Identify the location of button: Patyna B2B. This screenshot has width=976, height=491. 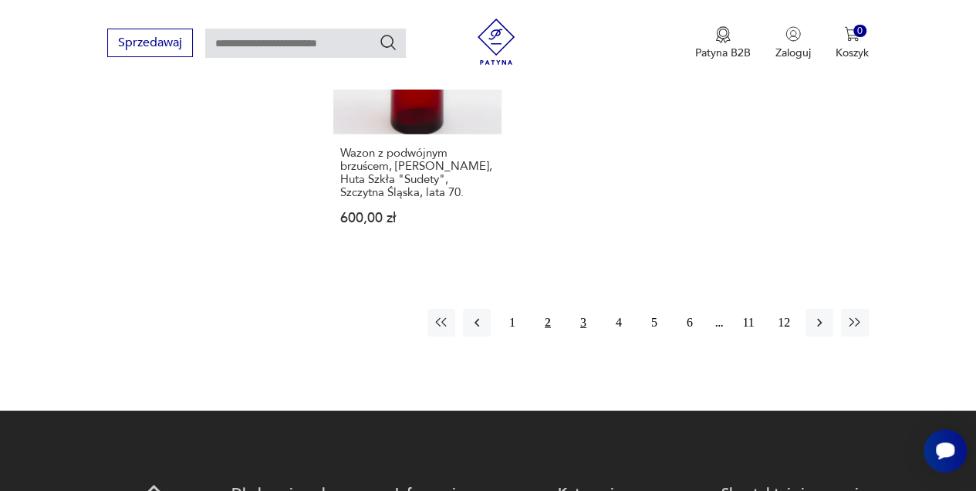
(723, 43).